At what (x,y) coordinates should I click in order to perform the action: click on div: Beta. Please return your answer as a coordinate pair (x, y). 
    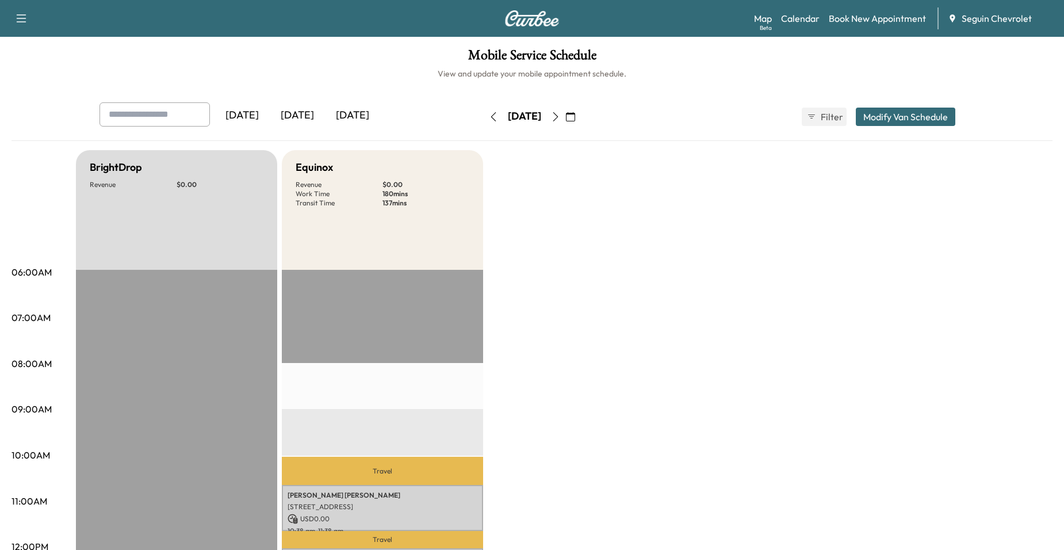
    Looking at the image, I should click on (766, 28).